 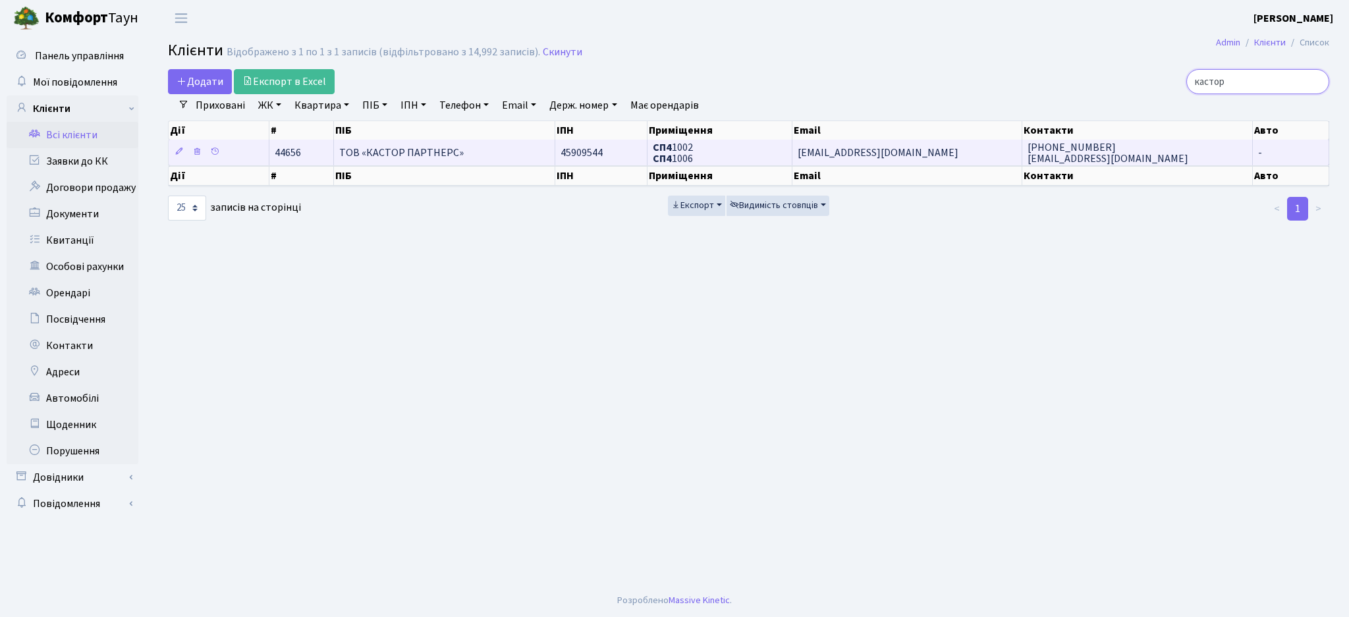 I want to click on div: Розроблено ., so click(x=675, y=601).